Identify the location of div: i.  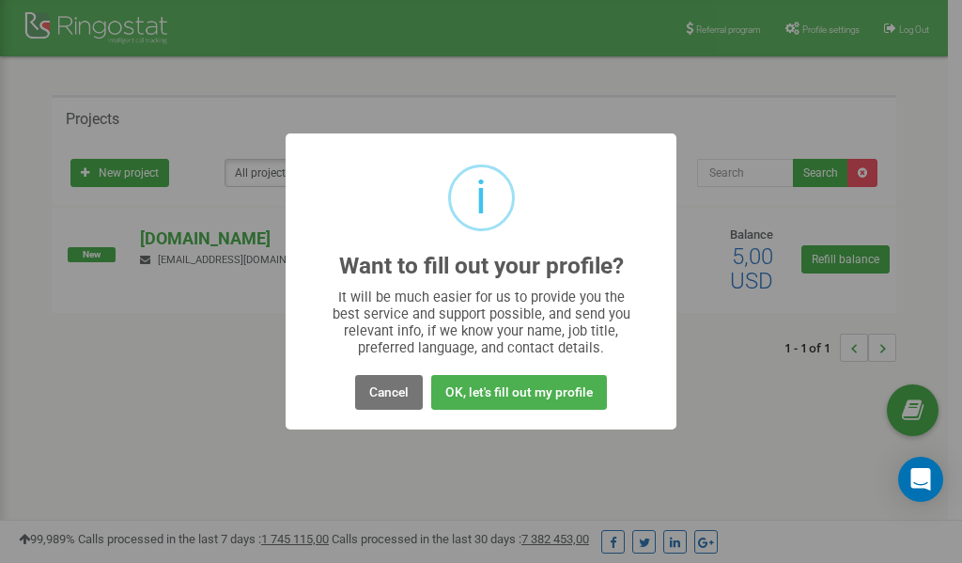
(481, 197).